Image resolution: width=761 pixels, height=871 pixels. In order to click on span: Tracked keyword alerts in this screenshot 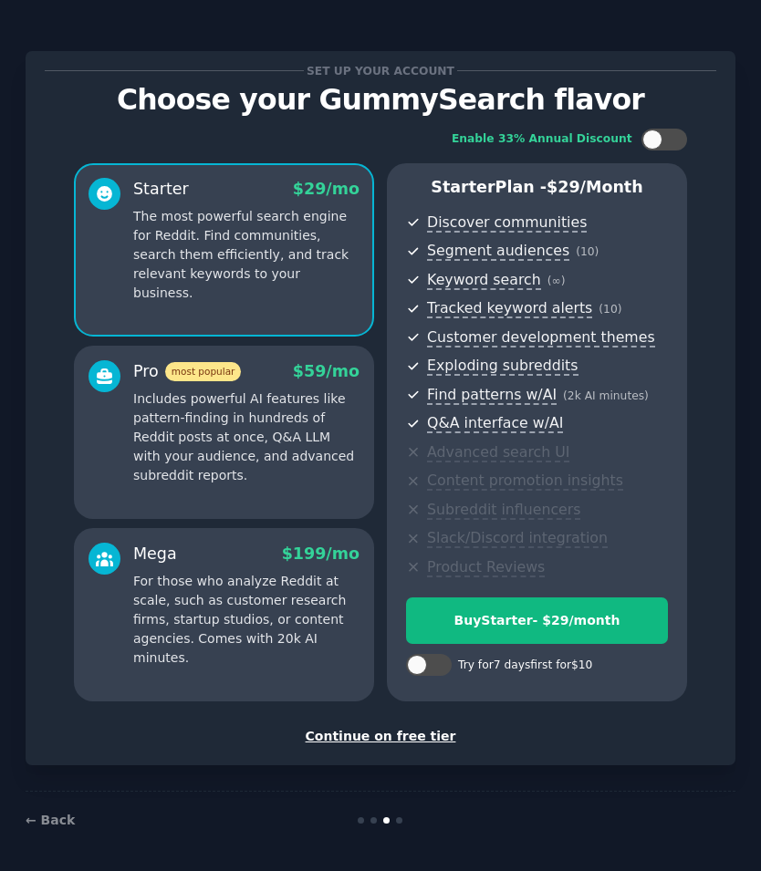, I will do `click(509, 308)`.